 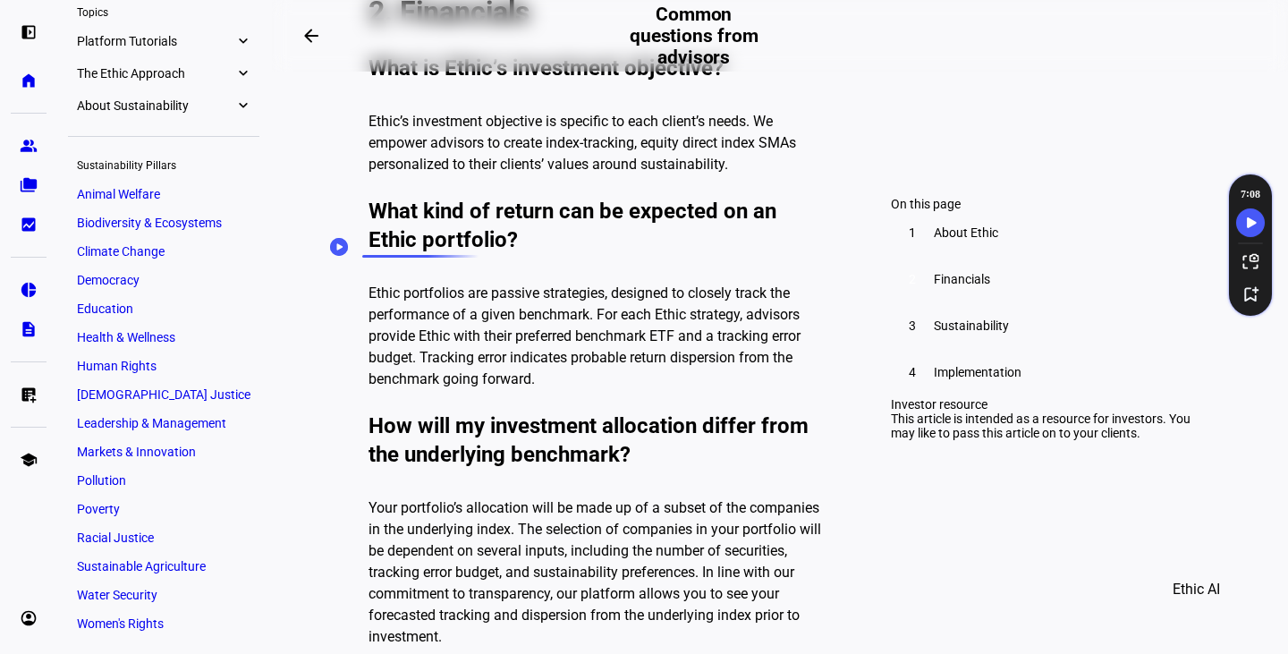 I want to click on a: Animal Welfare, so click(x=164, y=194).